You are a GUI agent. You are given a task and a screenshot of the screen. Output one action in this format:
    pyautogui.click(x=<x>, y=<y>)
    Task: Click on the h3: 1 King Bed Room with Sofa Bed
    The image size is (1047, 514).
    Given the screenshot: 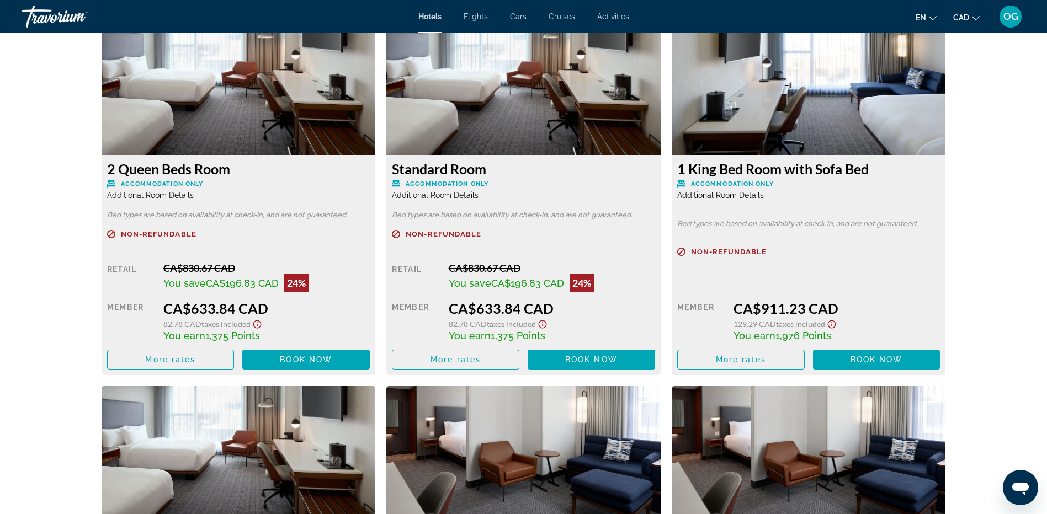 What is the action you would take?
    pyautogui.click(x=809, y=169)
    